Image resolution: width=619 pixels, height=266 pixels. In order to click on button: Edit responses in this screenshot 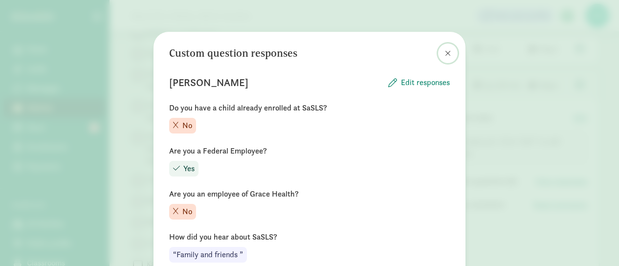, I will do `click(419, 83)`.